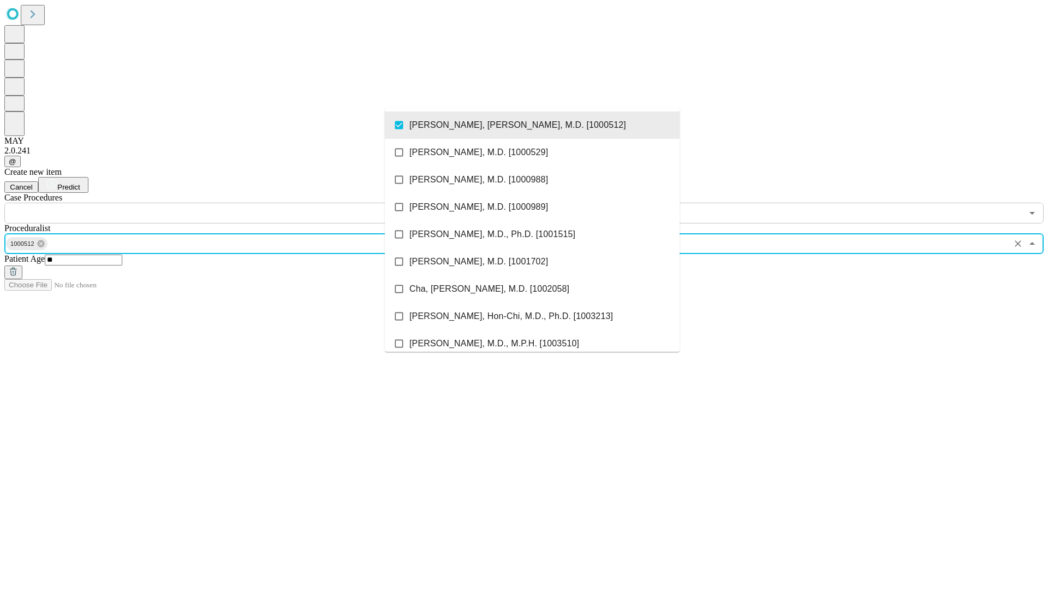 The width and height of the screenshot is (1048, 590). Describe the element at coordinates (27, 228) in the screenshot. I see `span: Proceduralist` at that location.